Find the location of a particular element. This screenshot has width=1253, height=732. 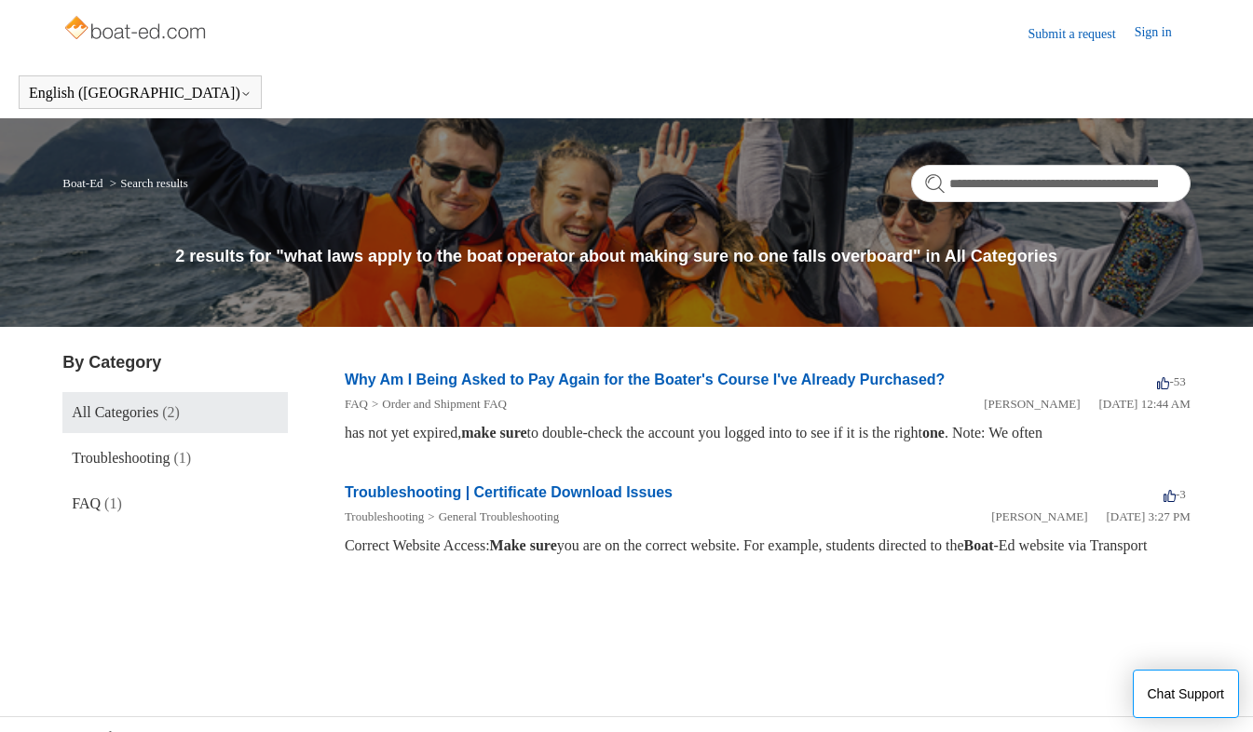

input: Search is located at coordinates (1051, 184).